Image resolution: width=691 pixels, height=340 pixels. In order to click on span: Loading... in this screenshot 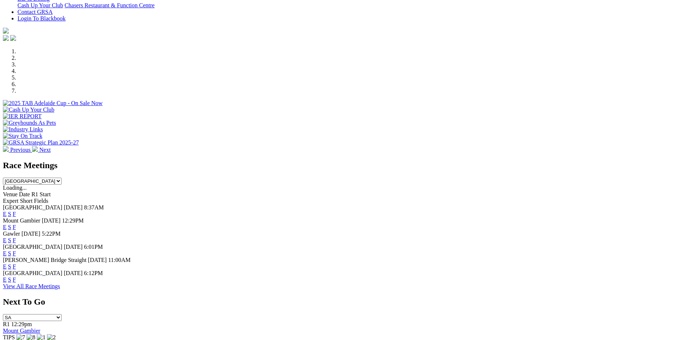, I will do `click(15, 187)`.